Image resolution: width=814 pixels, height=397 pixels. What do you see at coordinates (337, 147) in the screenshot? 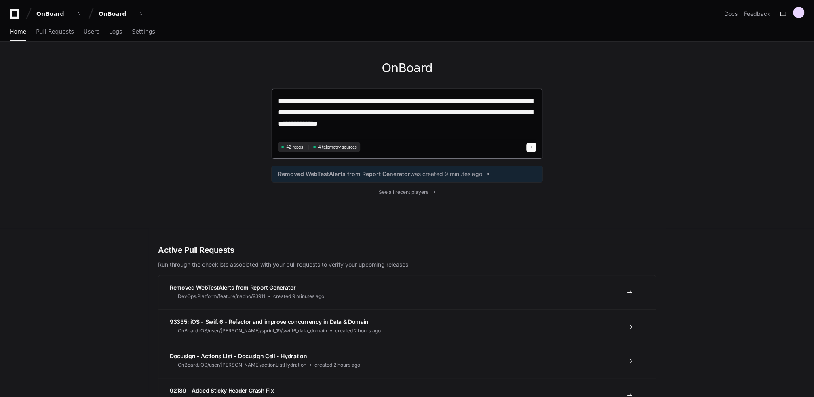
I see `span: 4 telemetry sources` at bounding box center [337, 147].